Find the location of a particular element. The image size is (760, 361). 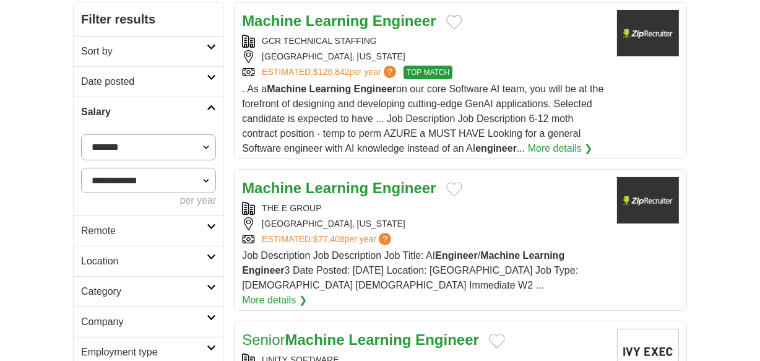

h2: Sort by is located at coordinates (144, 51).